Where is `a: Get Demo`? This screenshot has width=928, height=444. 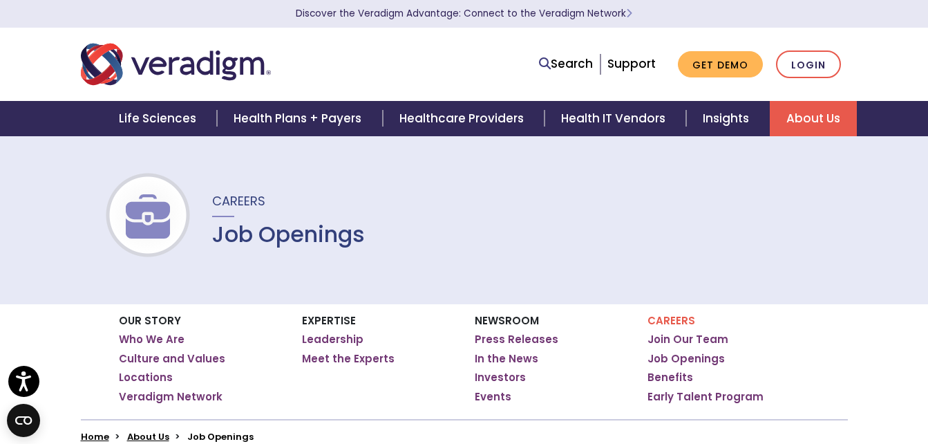 a: Get Demo is located at coordinates (720, 64).